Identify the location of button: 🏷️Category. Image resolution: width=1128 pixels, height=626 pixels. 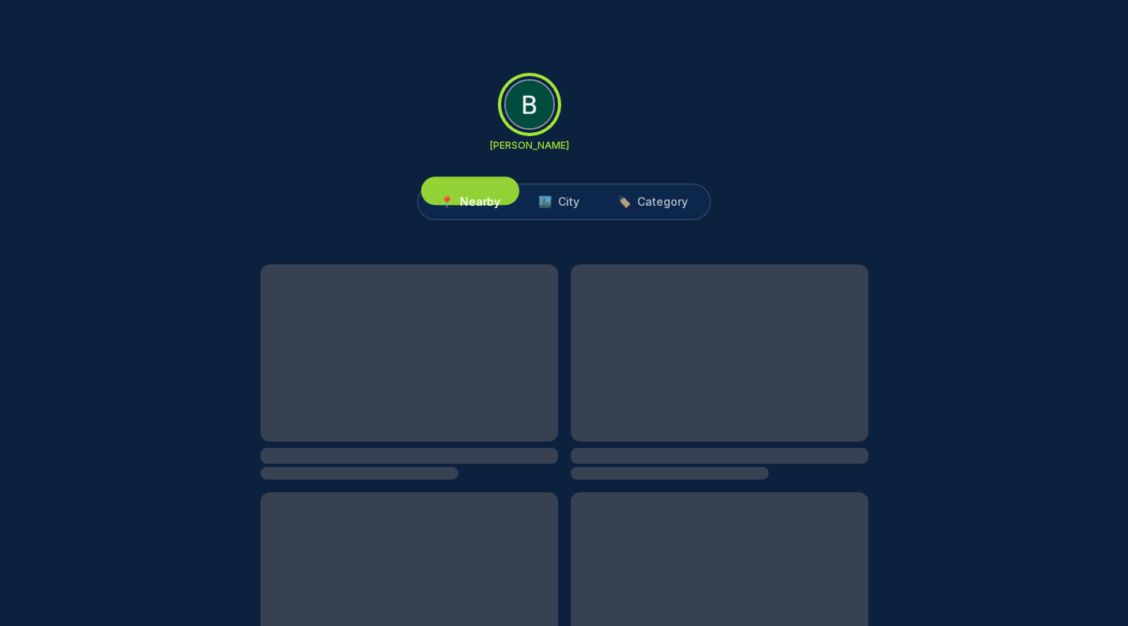
(652, 202).